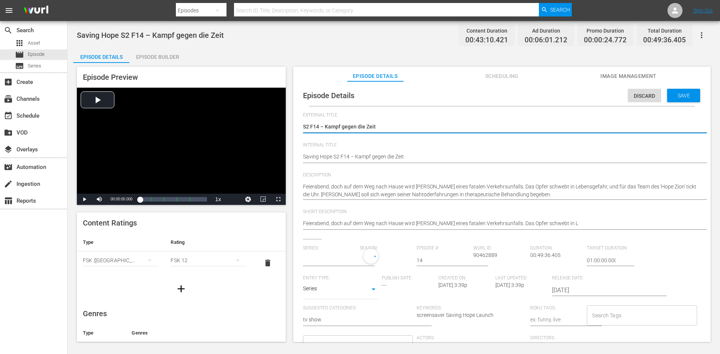 This screenshot has height=354, width=720. I want to click on button: delete, so click(268, 263).